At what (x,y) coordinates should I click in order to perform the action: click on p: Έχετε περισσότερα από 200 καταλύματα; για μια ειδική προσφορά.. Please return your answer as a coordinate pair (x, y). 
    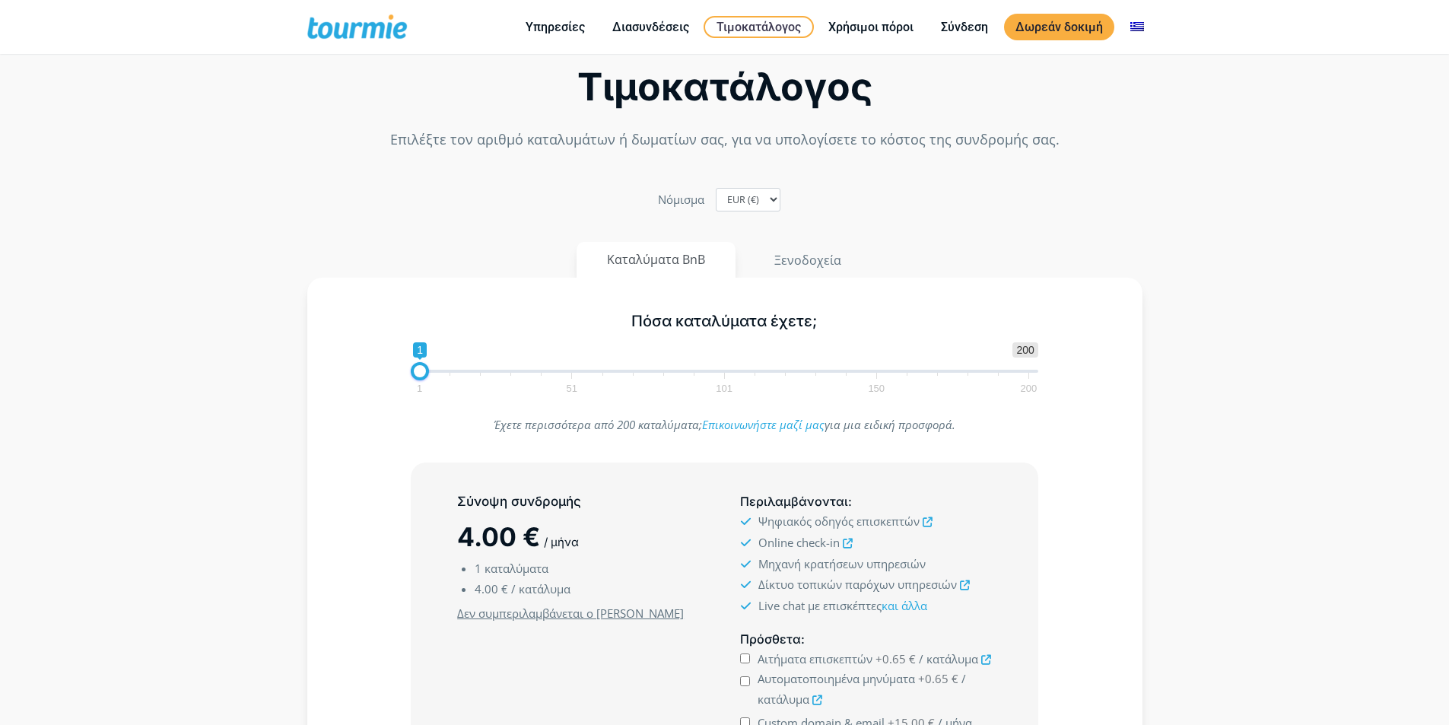
    Looking at the image, I should click on (724, 425).